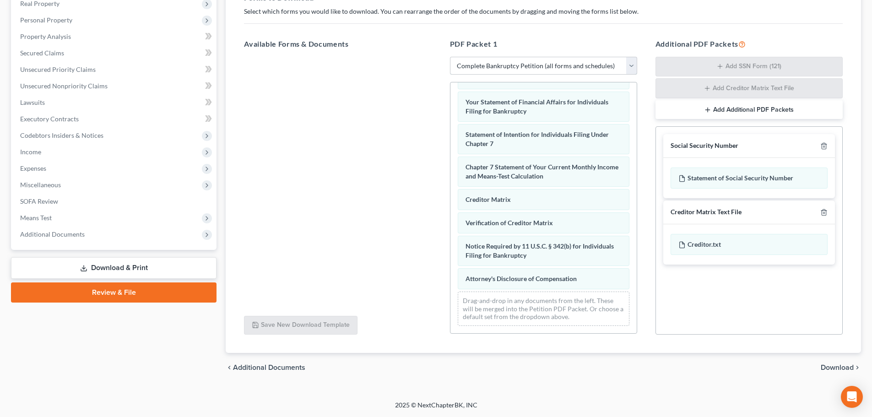 This screenshot has width=872, height=417. Describe the element at coordinates (858, 368) in the screenshot. I see `i: chevron_right` at that location.